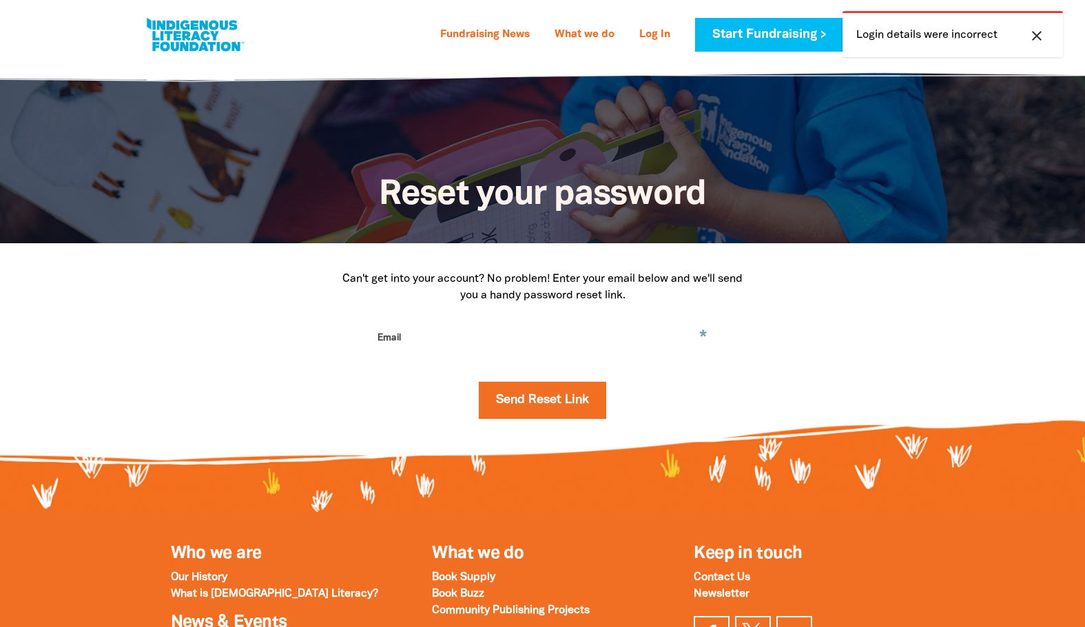 Image resolution: width=1085 pixels, height=627 pixels. What do you see at coordinates (199, 578) in the screenshot?
I see `strong: Our History` at bounding box center [199, 578].